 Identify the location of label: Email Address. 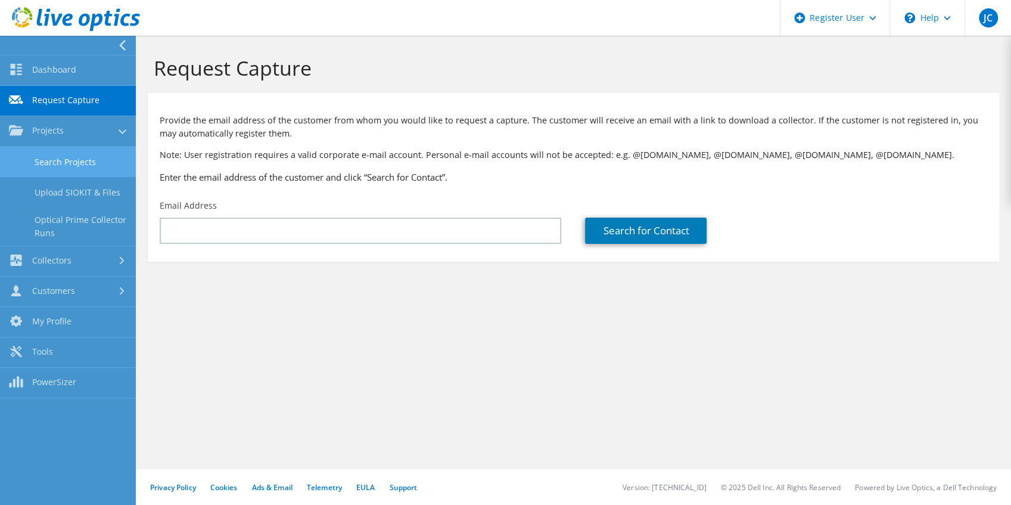
(188, 206).